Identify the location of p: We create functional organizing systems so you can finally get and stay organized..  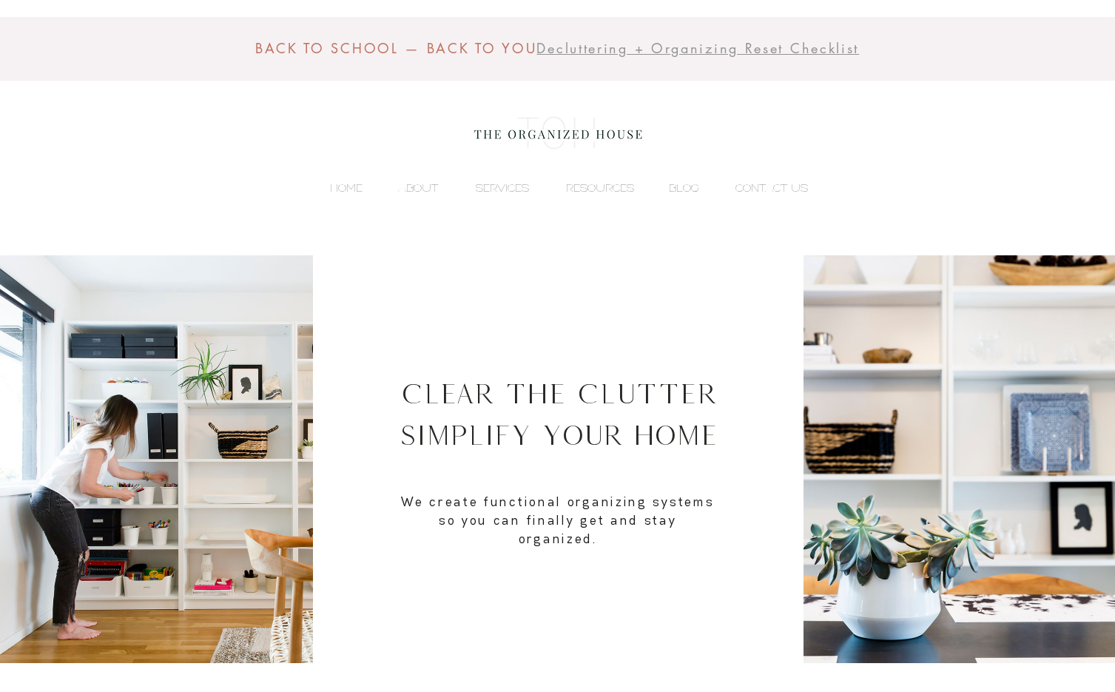
(558, 520).